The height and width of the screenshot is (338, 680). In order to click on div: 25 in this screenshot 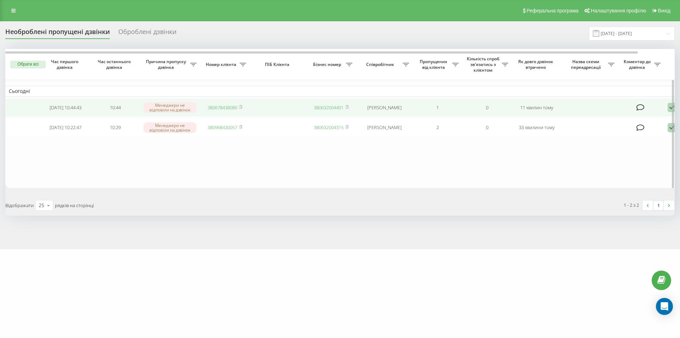, I will do `click(41, 205)`.